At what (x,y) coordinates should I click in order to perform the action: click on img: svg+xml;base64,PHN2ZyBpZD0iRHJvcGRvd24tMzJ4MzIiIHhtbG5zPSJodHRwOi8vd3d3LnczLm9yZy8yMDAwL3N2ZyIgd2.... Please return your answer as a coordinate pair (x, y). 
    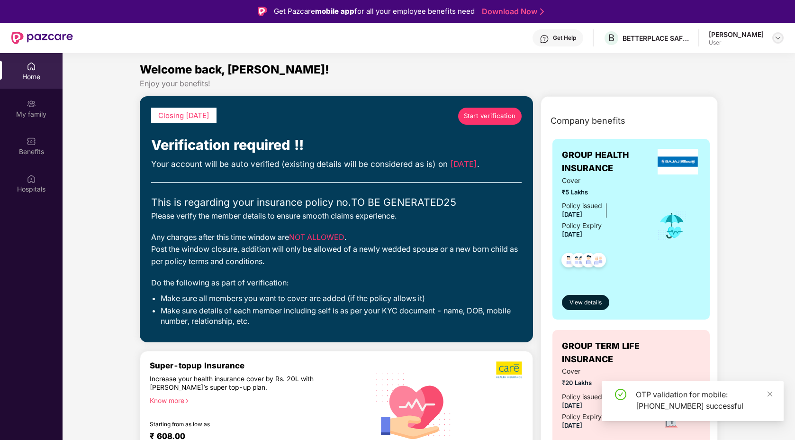
    Looking at the image, I should click on (778, 38).